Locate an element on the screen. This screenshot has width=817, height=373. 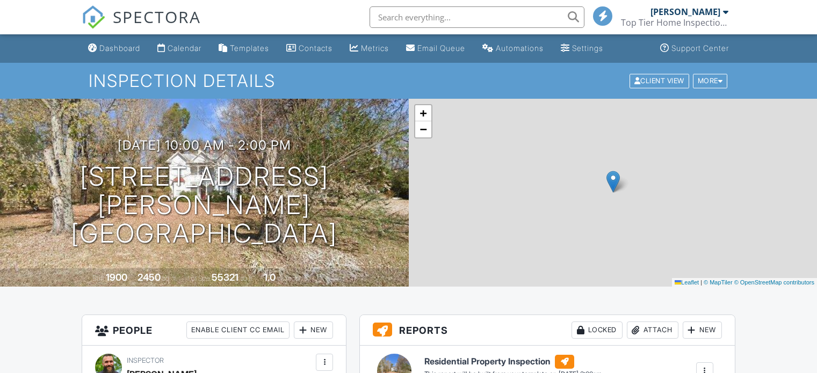
span: Inspector is located at coordinates (145, 360).